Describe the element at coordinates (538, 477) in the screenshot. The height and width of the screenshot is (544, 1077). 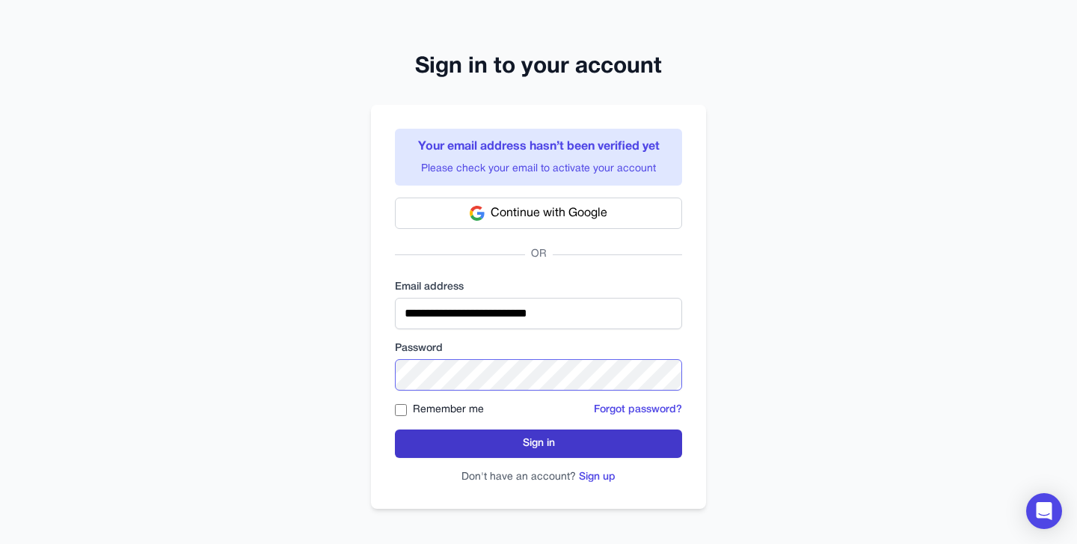
I see `p: Don't have an account?` at that location.